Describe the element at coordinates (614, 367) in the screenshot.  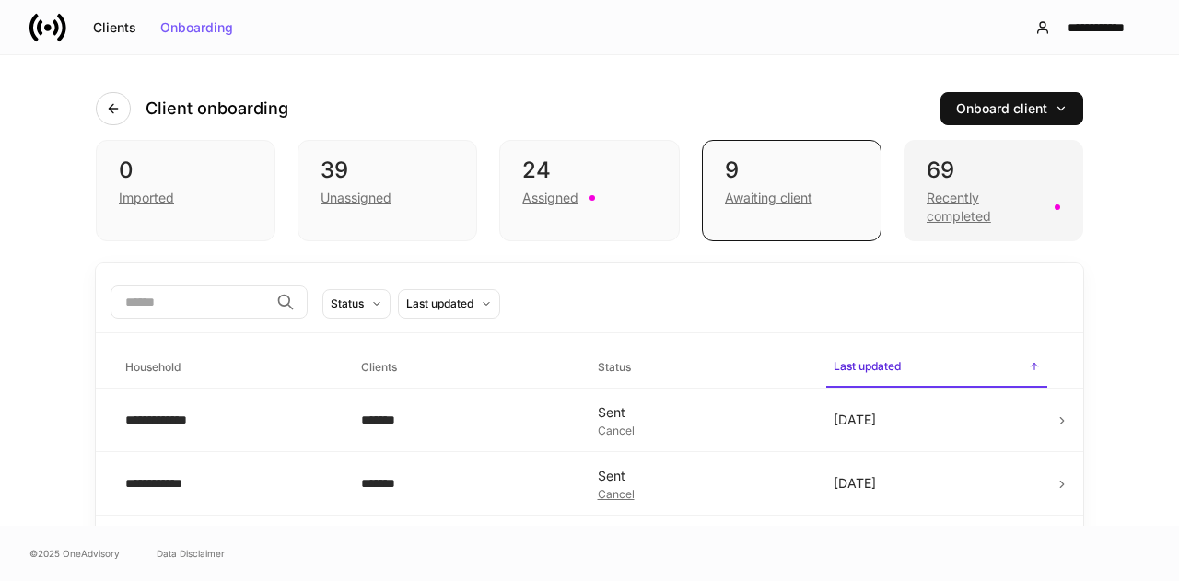
I see `h6: Status` at that location.